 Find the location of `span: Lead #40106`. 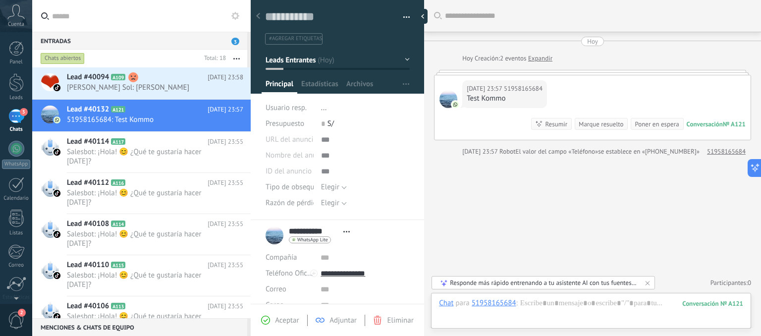

span: Lead #40106 is located at coordinates (88, 306).